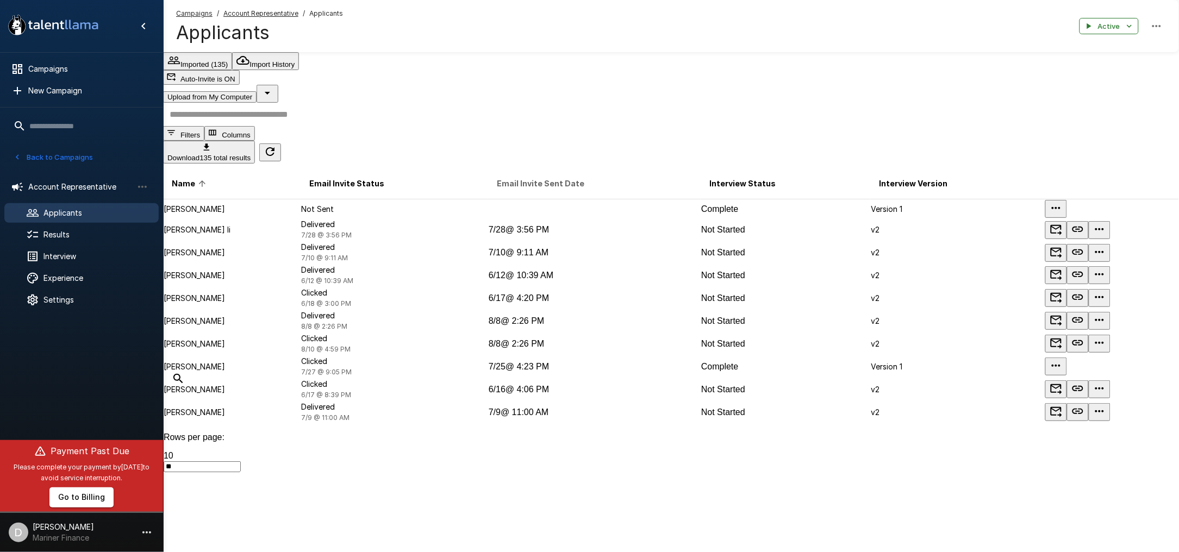 This screenshot has width=1179, height=552. Describe the element at coordinates (326, 349) in the screenshot. I see `span: 8/10 @ 4:59 PM` at that location.